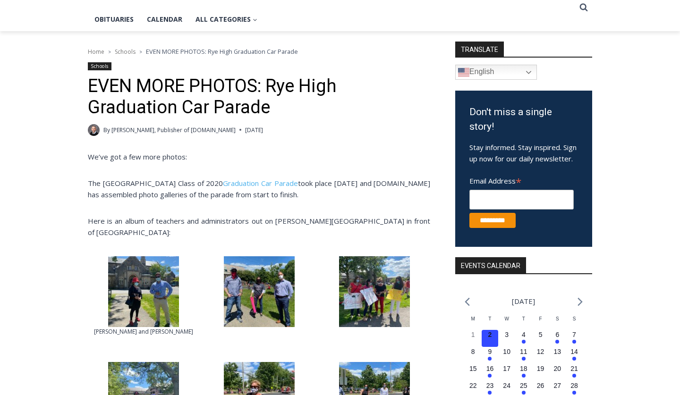  I want to click on time: 13, so click(558, 352).